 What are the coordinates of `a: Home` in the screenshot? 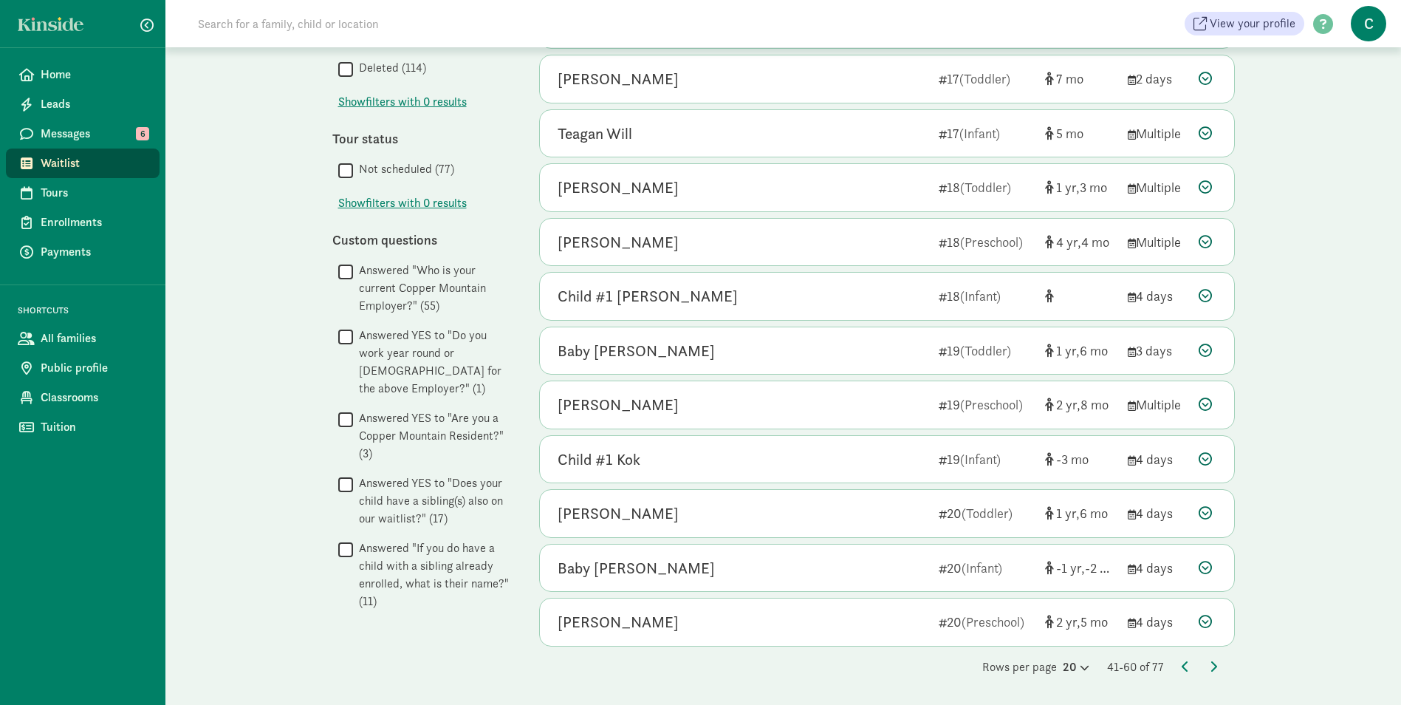 It's located at (83, 75).